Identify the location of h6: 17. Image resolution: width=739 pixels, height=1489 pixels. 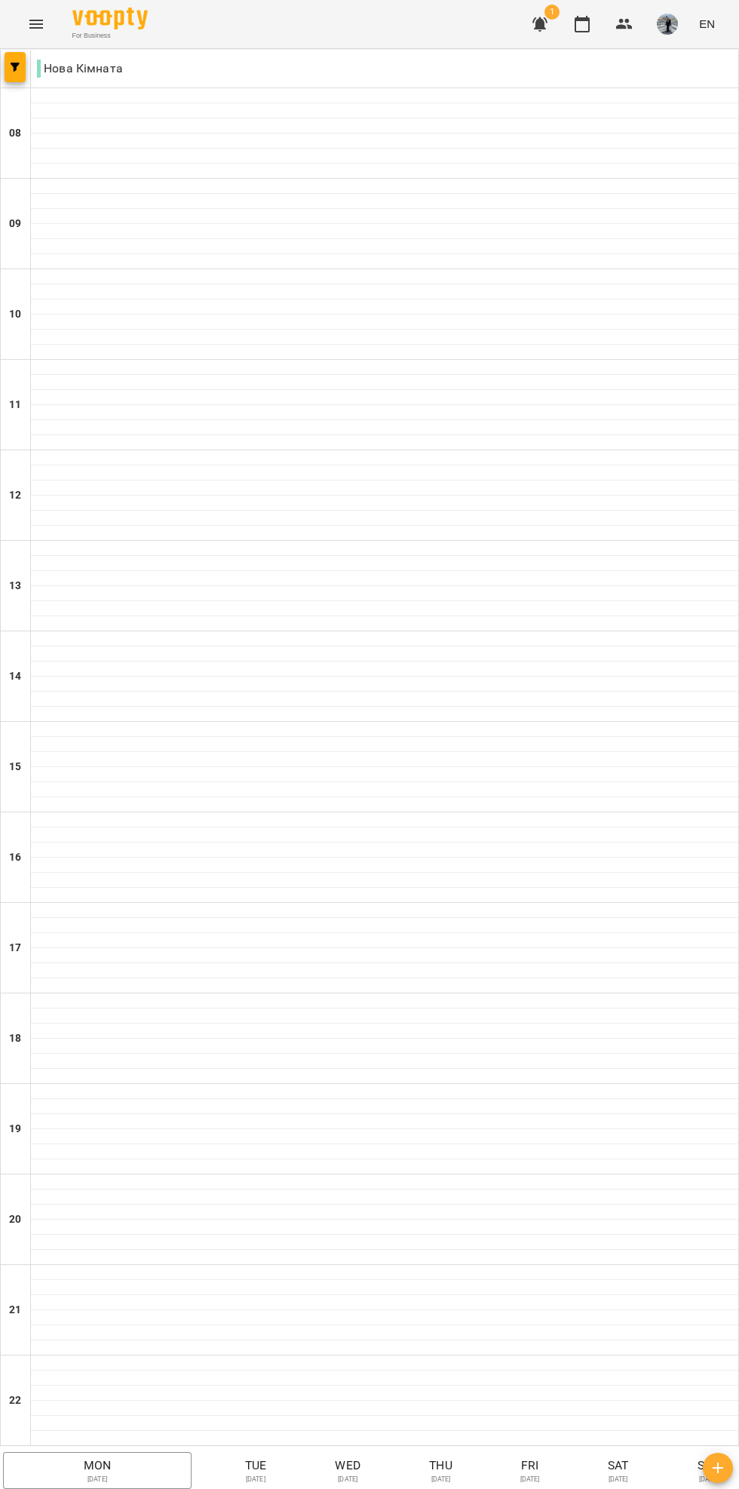
(15, 948).